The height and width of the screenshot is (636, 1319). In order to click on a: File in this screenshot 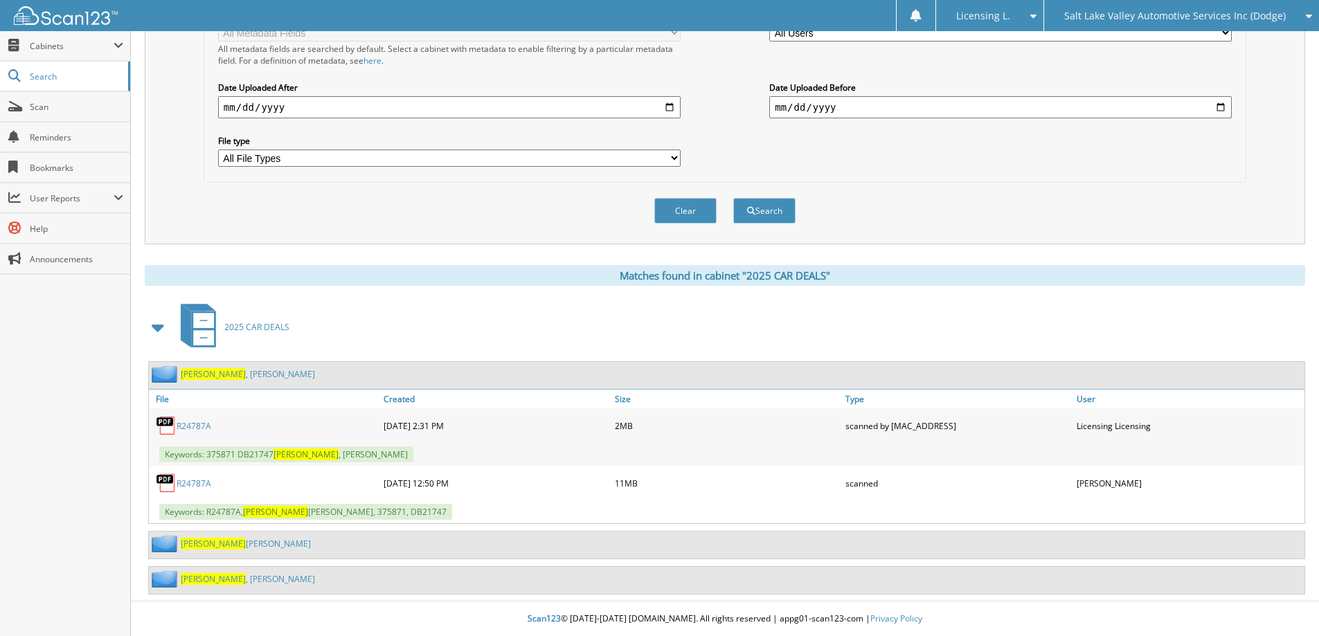, I will do `click(265, 399)`.